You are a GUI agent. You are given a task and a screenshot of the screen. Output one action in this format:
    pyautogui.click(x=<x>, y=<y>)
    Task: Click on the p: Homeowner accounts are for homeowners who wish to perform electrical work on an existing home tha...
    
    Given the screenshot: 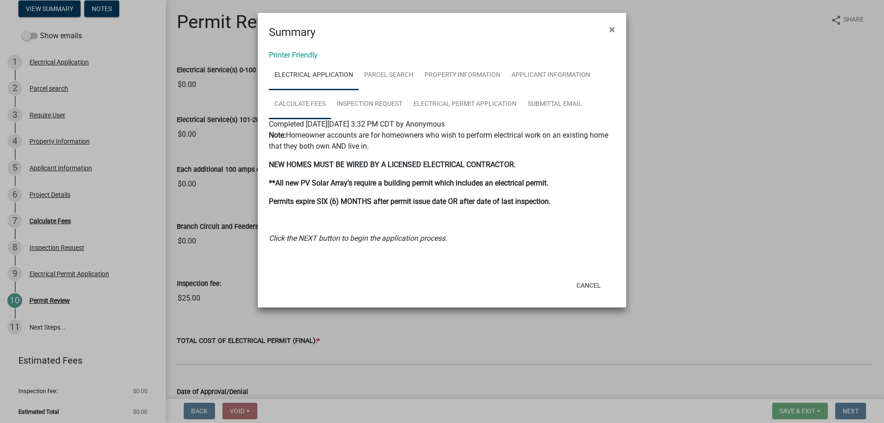 What is the action you would take?
    pyautogui.click(x=442, y=141)
    